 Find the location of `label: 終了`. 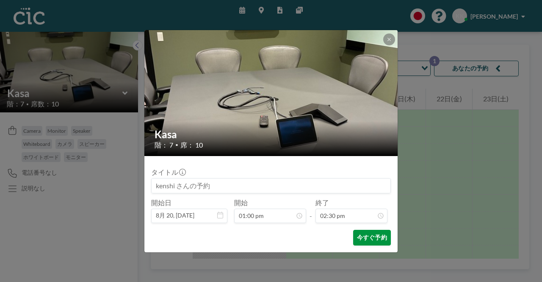

label: 終了 is located at coordinates (322, 202).